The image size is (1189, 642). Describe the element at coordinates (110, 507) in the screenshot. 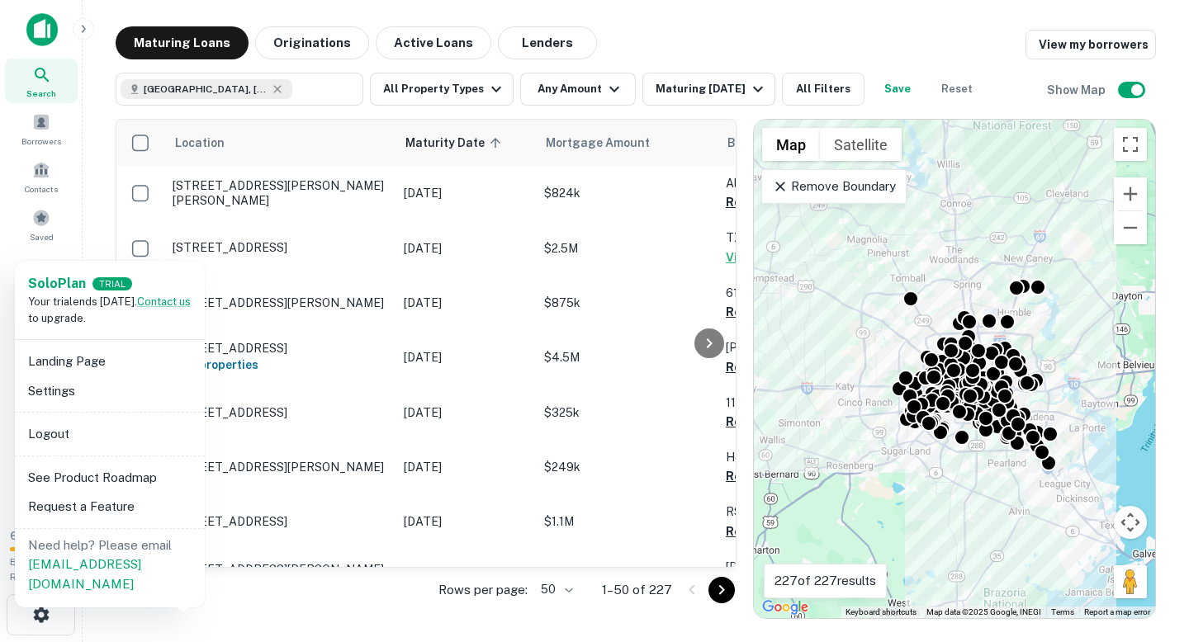

I see `li: Request a Feature` at that location.